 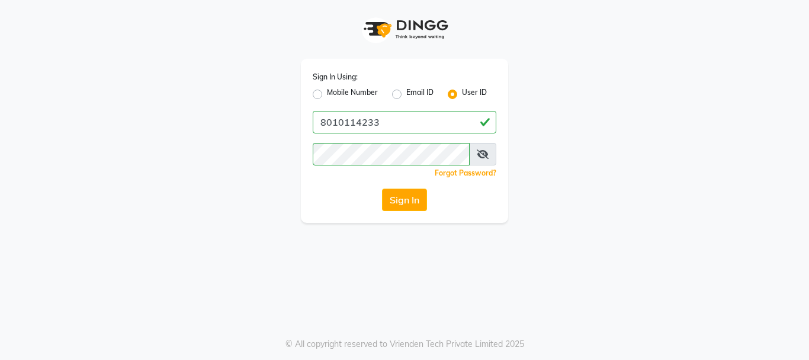 What do you see at coordinates (474, 94) in the screenshot?
I see `label: User ID` at bounding box center [474, 94].